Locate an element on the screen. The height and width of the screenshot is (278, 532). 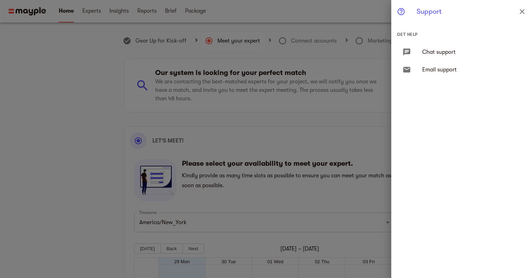
a: Email support is located at coordinates (462, 70).